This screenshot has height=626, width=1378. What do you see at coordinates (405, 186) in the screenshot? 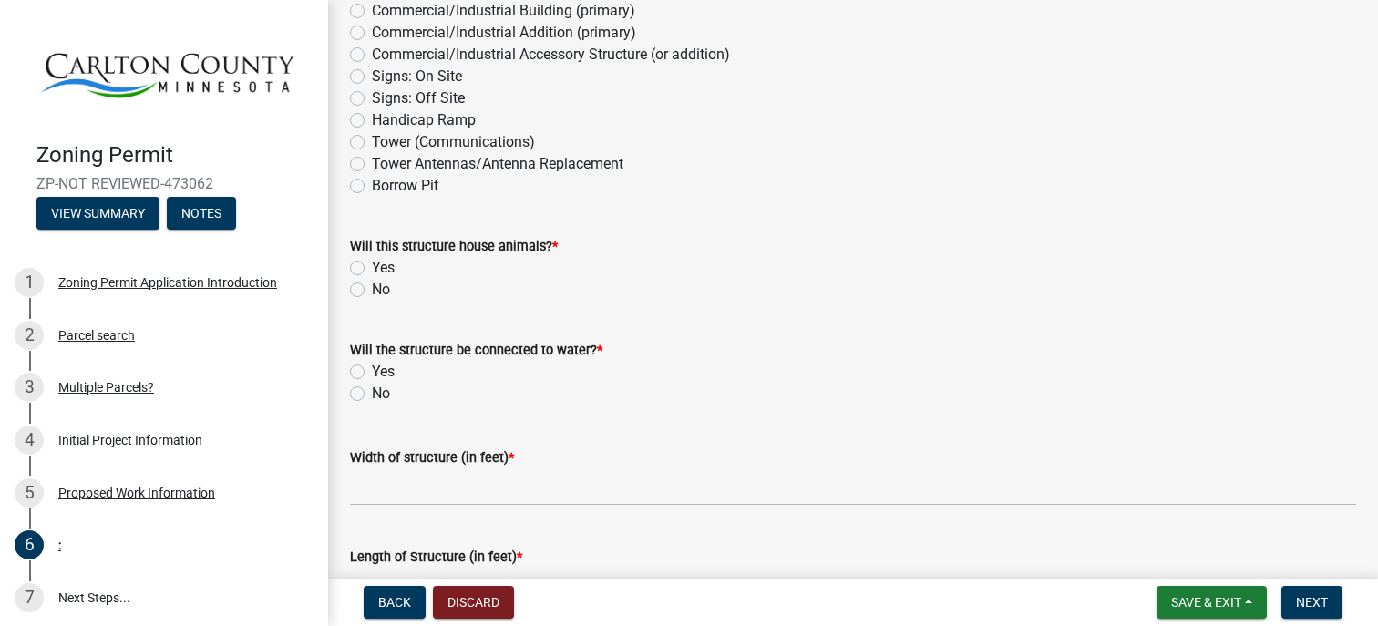
I see `label: Borrow Pit` at bounding box center [405, 186].